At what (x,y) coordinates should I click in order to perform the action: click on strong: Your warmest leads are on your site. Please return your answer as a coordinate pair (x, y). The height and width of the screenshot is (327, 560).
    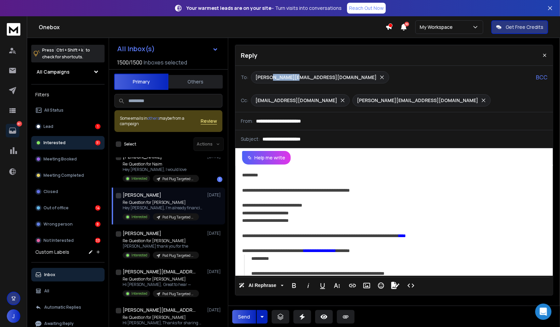
    Looking at the image, I should click on (229, 8).